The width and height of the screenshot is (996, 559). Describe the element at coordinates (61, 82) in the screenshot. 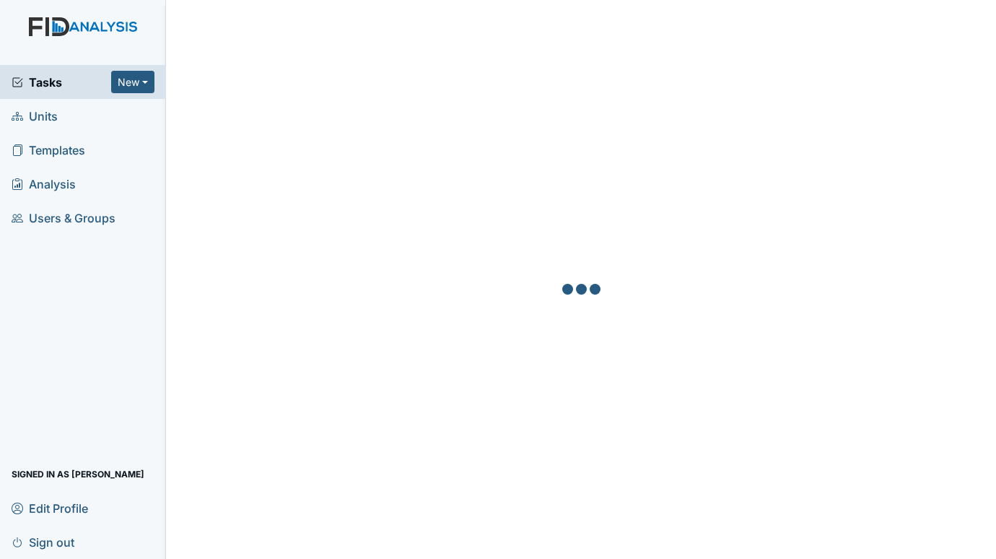

I see `a: Tasks` at that location.